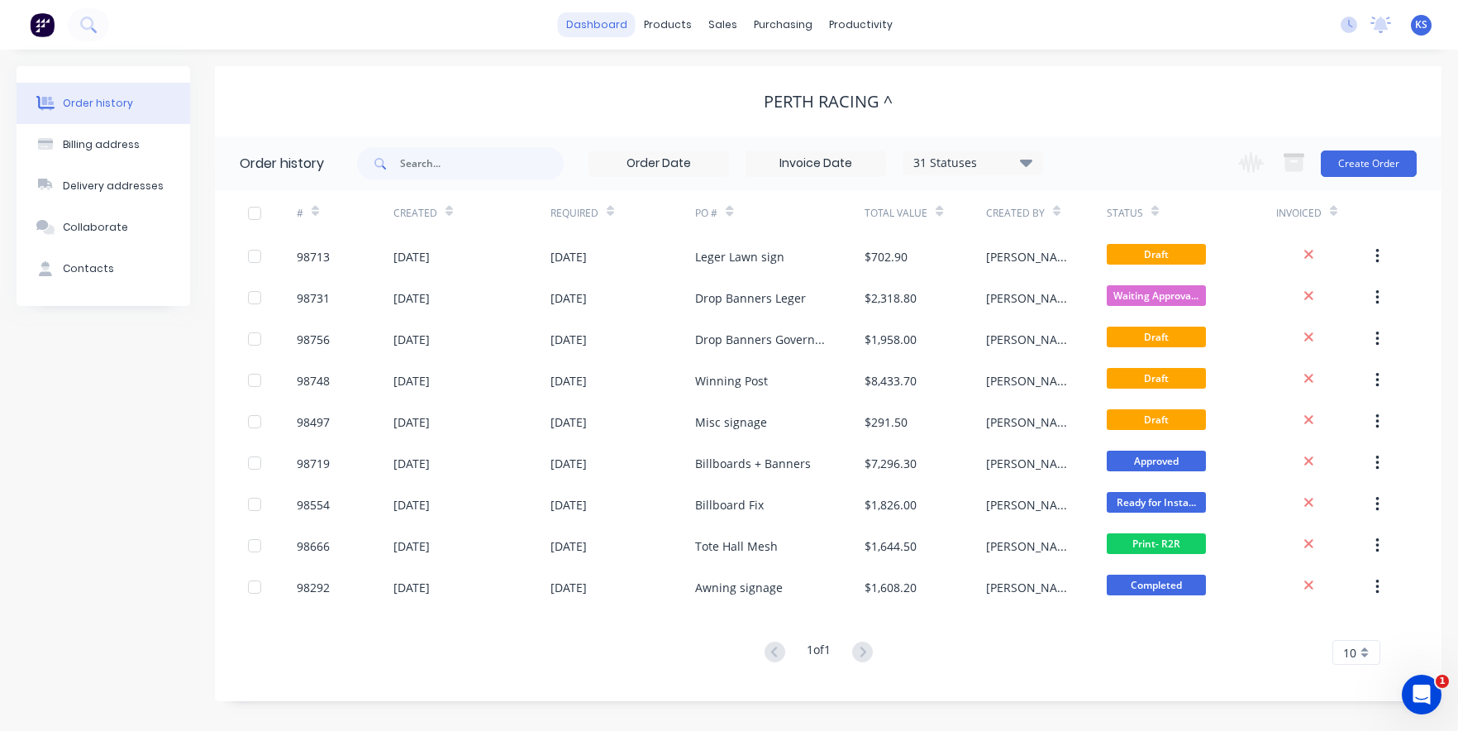 This screenshot has width=1458, height=731. What do you see at coordinates (113, 186) in the screenshot?
I see `div: Delivery addresses` at bounding box center [113, 186].